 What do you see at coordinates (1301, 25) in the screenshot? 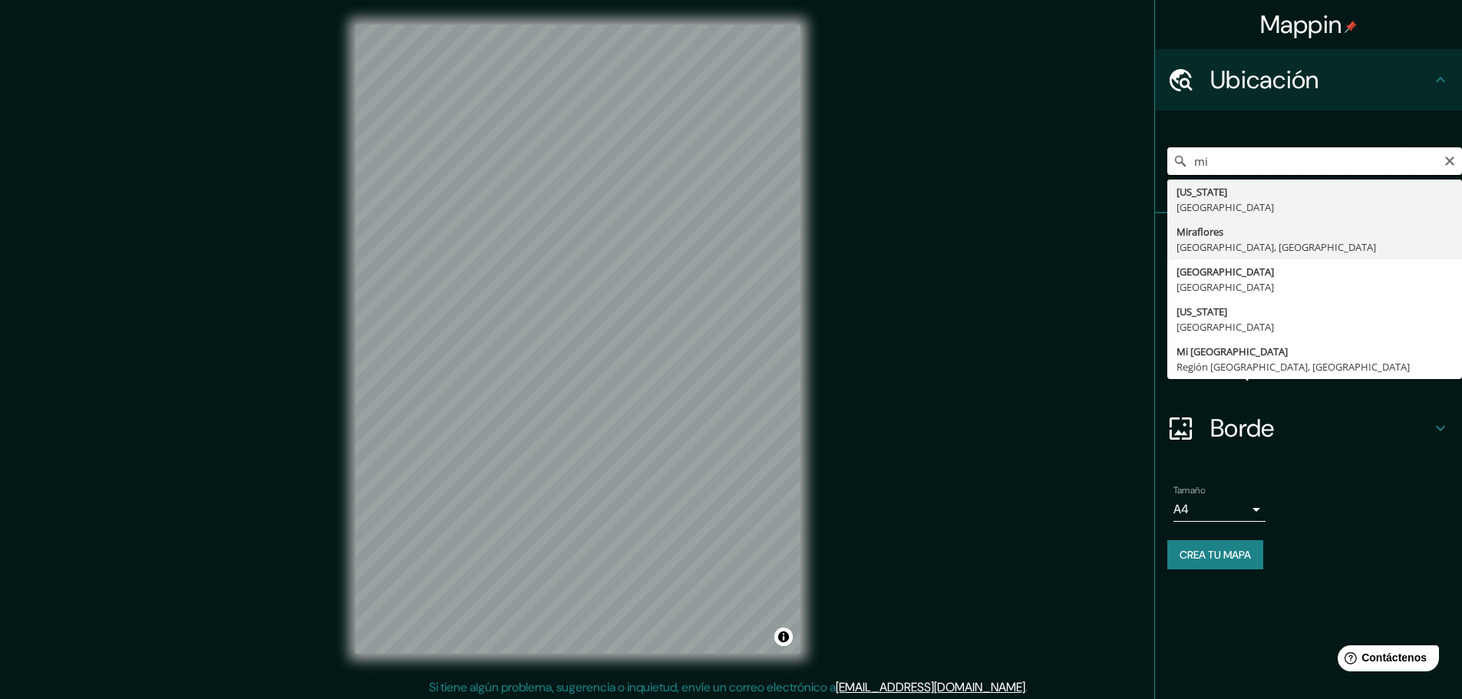
I see `font: Mappin` at bounding box center [1301, 25].